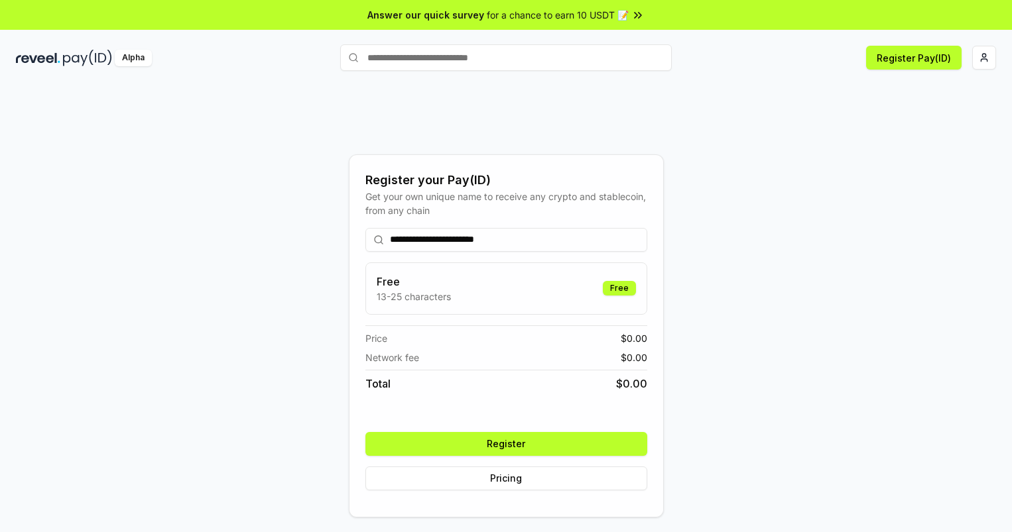 The width and height of the screenshot is (1012, 532). Describe the element at coordinates (133, 58) in the screenshot. I see `div: Alpha` at that location.